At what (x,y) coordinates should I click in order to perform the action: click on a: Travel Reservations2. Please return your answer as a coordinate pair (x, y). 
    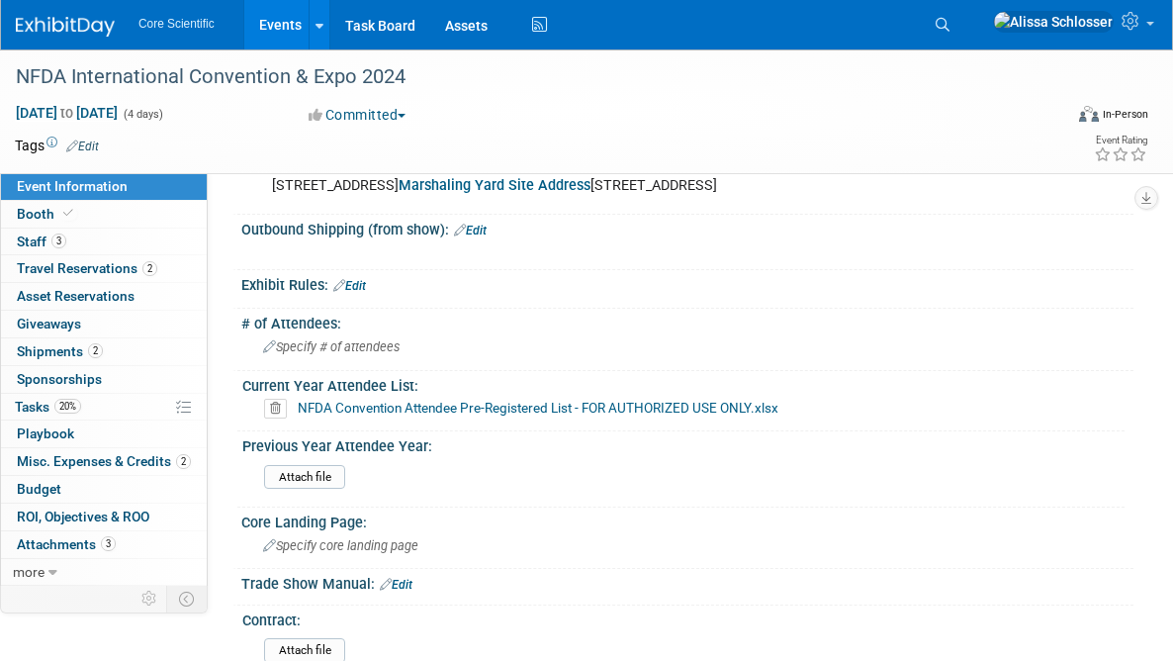
    Looking at the image, I should click on (104, 268).